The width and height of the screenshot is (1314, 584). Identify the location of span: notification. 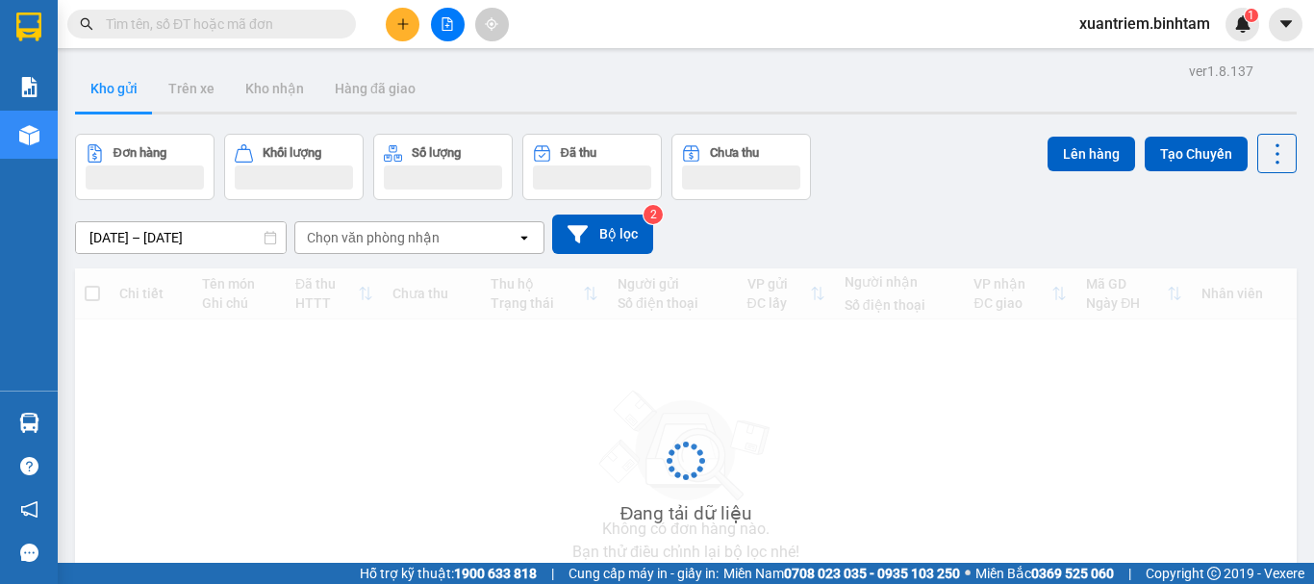
(29, 509).